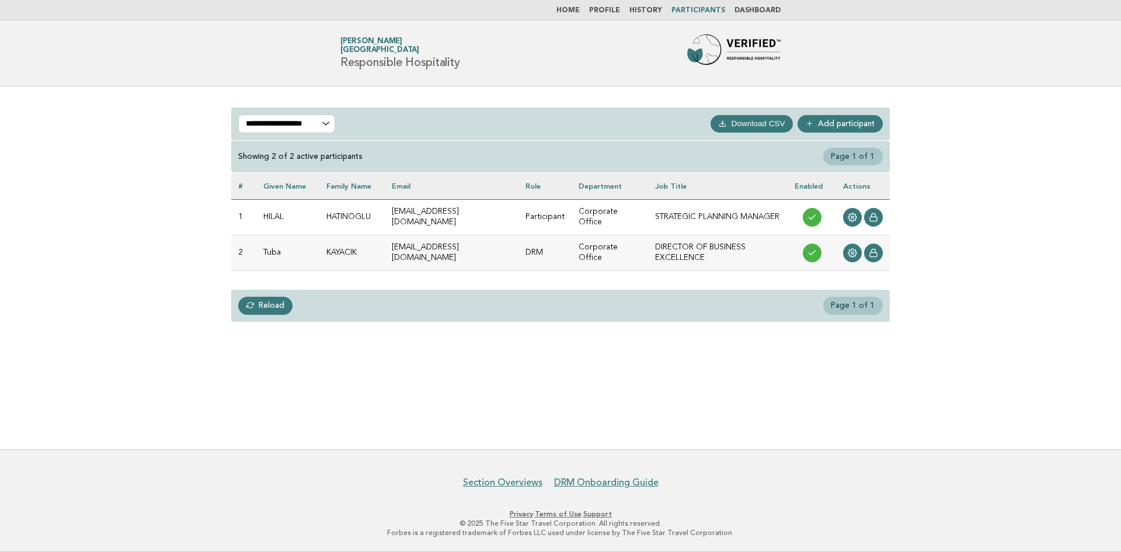 The width and height of the screenshot is (1121, 552). What do you see at coordinates (558, 514) in the screenshot?
I see `a: Terms of Use` at bounding box center [558, 514].